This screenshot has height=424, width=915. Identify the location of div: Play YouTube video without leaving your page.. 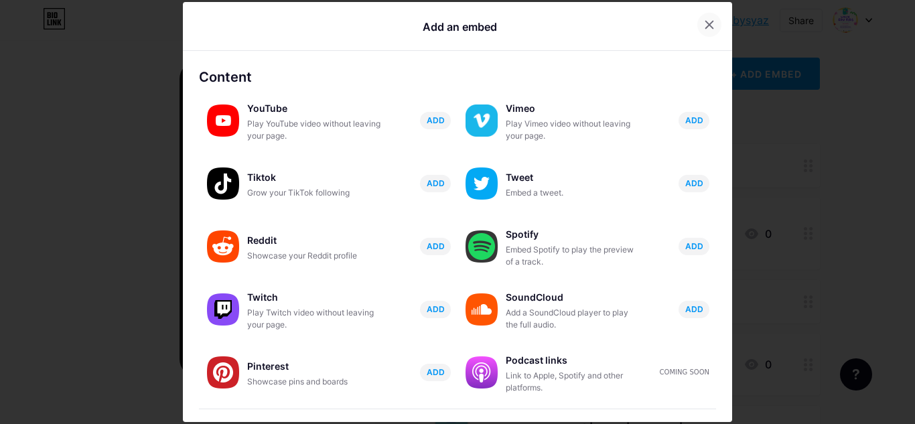
(314, 130).